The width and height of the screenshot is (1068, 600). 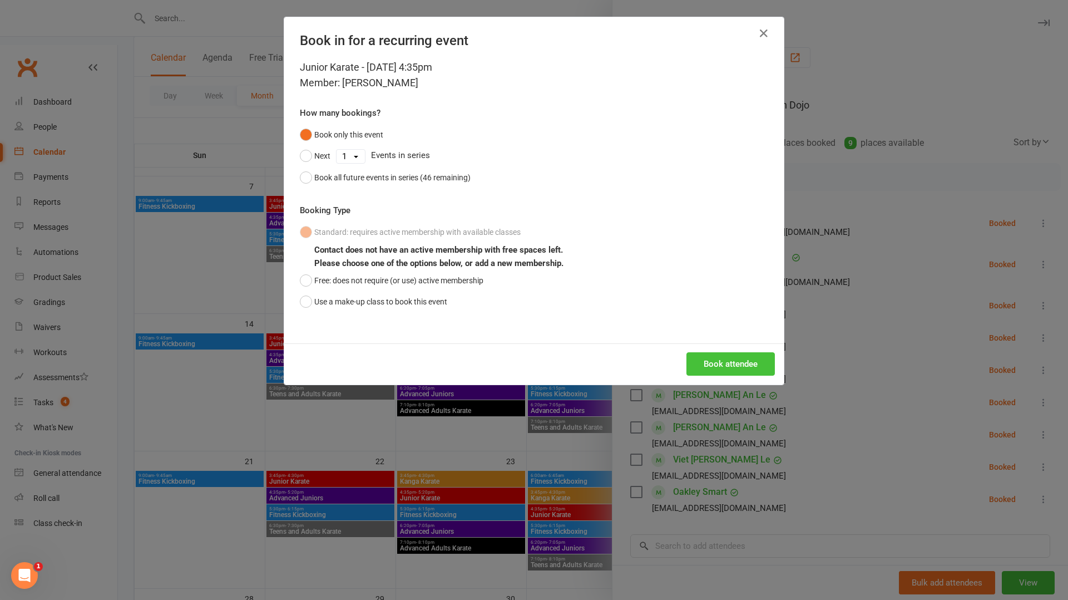 What do you see at coordinates (731, 364) in the screenshot?
I see `button: Book attendee` at bounding box center [731, 364].